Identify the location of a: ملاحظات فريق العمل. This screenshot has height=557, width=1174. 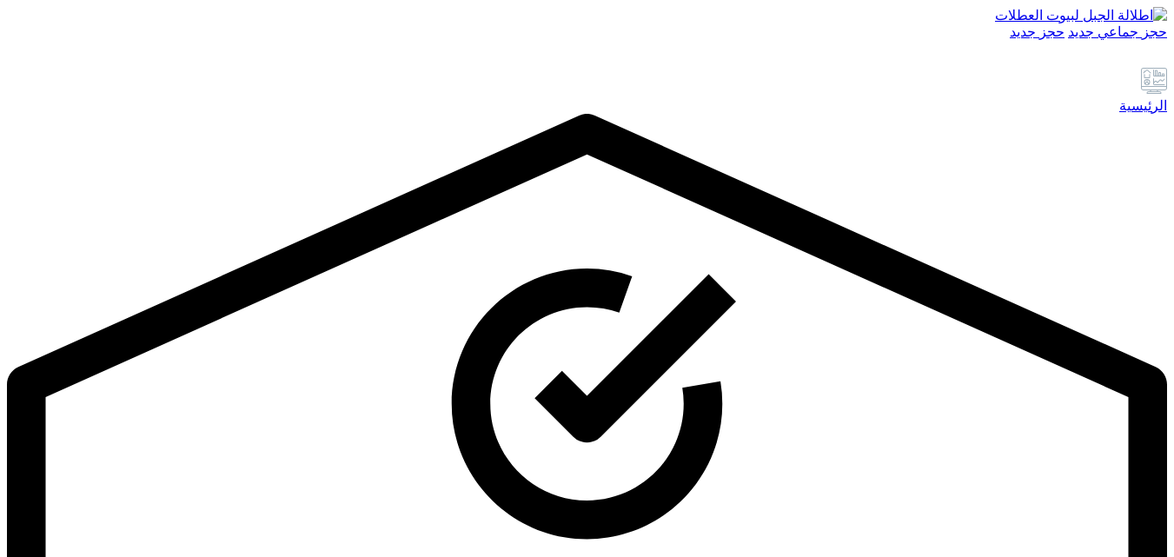
(1105, 59).